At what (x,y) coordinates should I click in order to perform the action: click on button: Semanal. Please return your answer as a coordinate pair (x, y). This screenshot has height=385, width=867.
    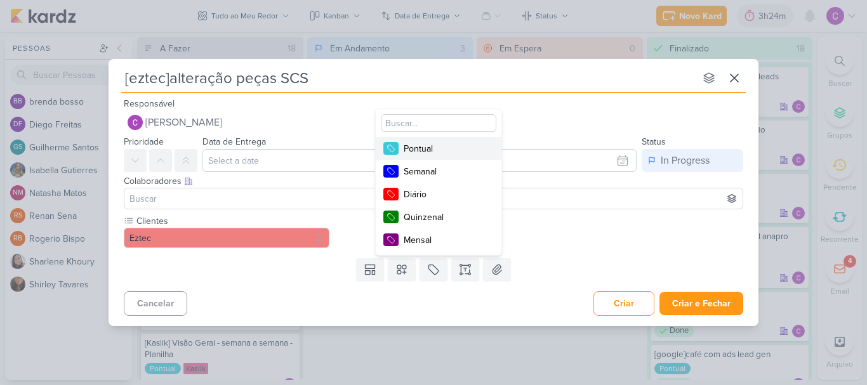
    Looking at the image, I should click on (438, 171).